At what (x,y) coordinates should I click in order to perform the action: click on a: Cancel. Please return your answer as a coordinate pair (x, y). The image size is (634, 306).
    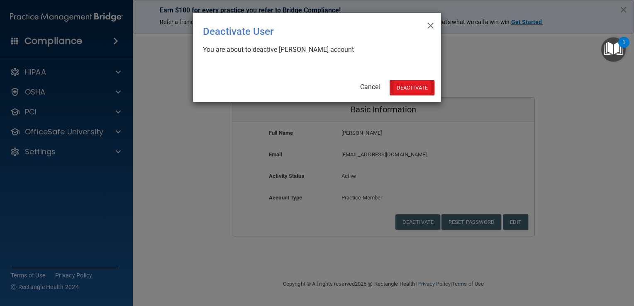
    Looking at the image, I should click on (370, 87).